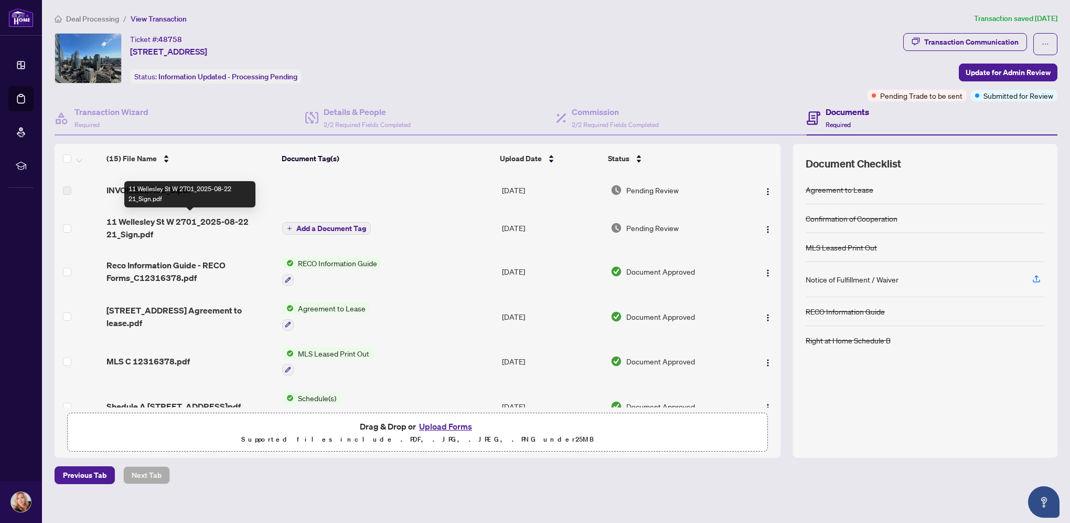 Image resolution: width=1070 pixels, height=523 pixels. What do you see at coordinates (854, 164) in the screenshot?
I see `span: Document Checklist` at bounding box center [854, 164].